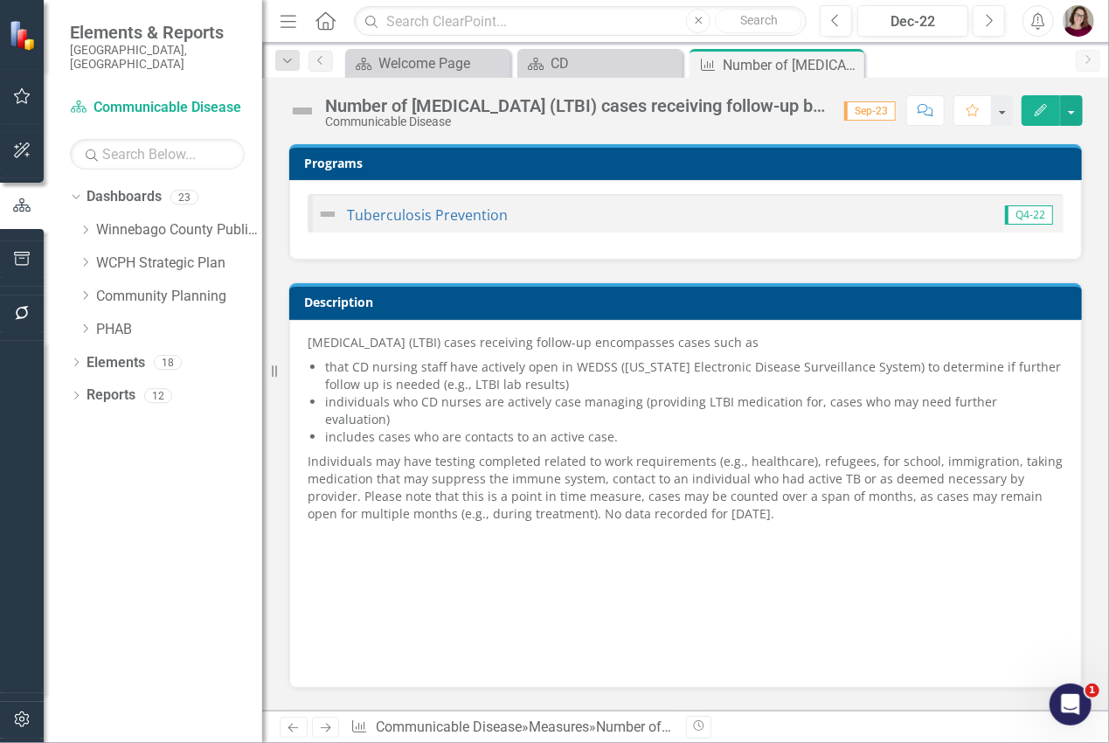  Describe the element at coordinates (179, 296) in the screenshot. I see `a: Community Planning` at that location.